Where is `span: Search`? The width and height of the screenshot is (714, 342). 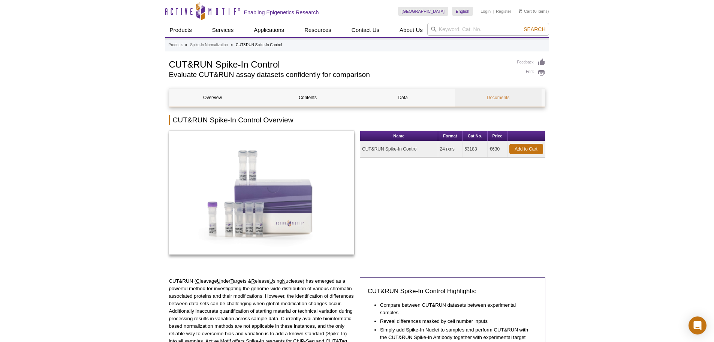
span: Search is located at coordinates (535, 29).